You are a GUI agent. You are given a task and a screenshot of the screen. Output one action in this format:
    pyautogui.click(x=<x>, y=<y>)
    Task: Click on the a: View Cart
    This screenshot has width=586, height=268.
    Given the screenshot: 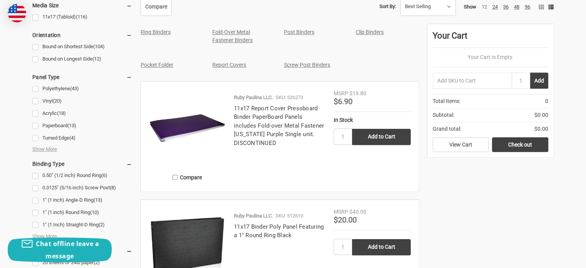 What is the action you would take?
    pyautogui.click(x=461, y=145)
    